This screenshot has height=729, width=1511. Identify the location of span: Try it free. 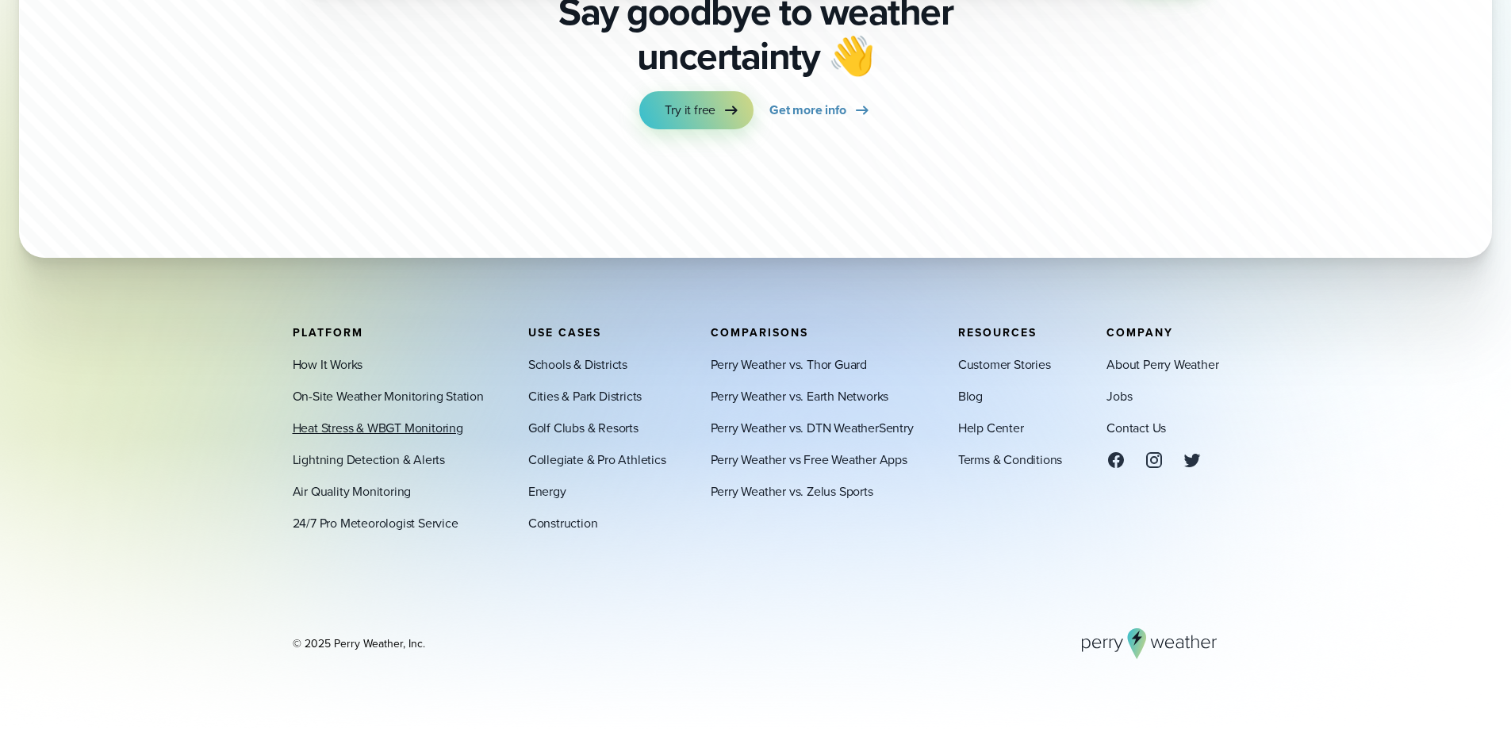
(690, 110).